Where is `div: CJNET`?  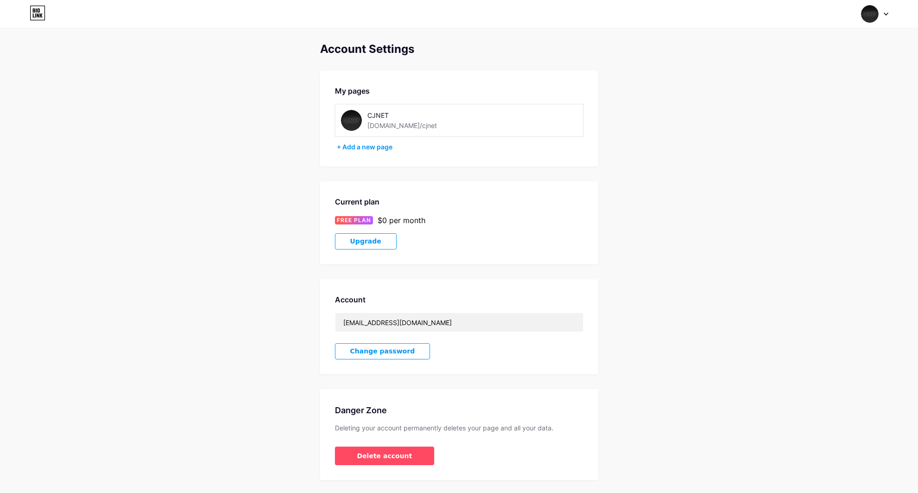
div: CJNET is located at coordinates (413, 115).